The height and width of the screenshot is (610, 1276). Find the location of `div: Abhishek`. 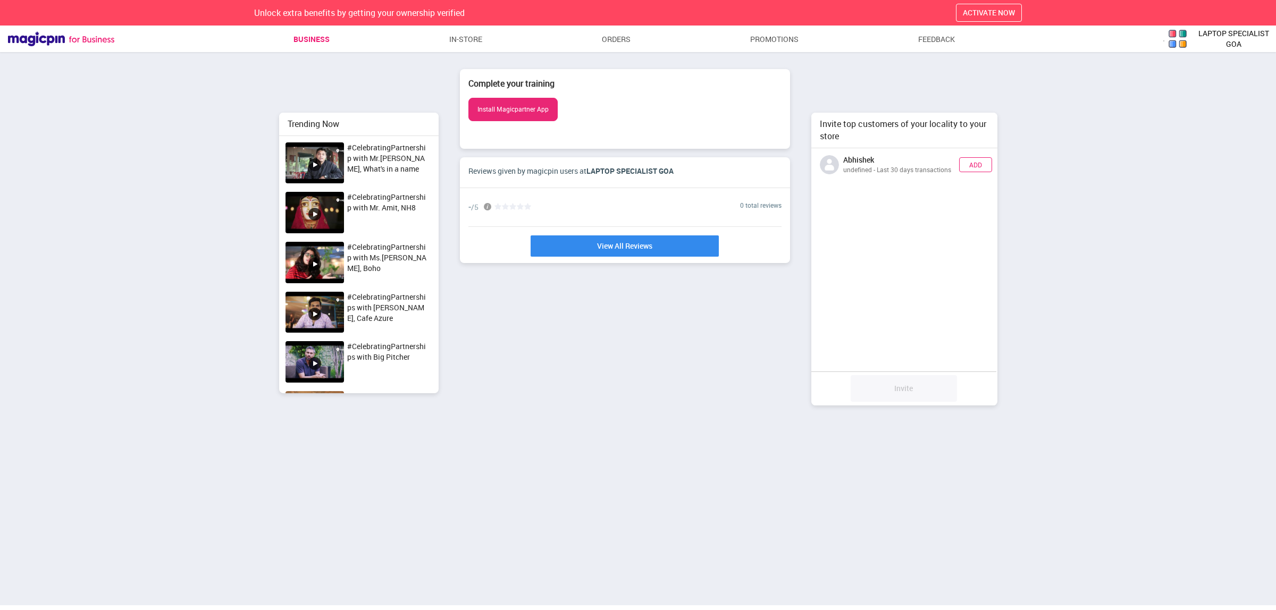

div: Abhishek is located at coordinates (899, 160).